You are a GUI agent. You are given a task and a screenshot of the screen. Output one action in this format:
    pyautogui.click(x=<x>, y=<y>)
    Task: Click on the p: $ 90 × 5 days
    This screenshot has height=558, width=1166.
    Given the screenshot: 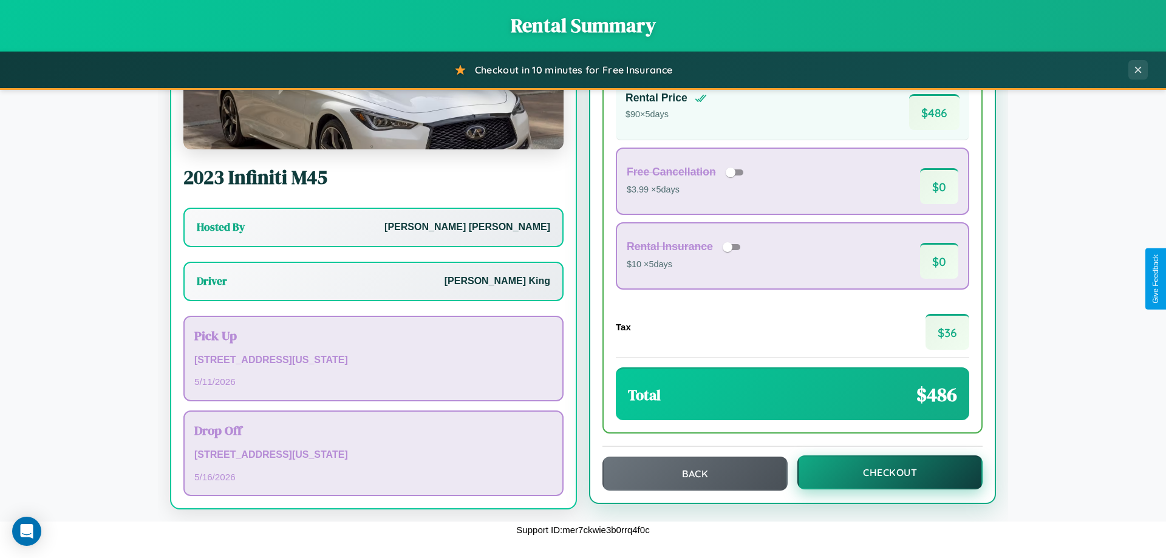 What is the action you would take?
    pyautogui.click(x=666, y=115)
    